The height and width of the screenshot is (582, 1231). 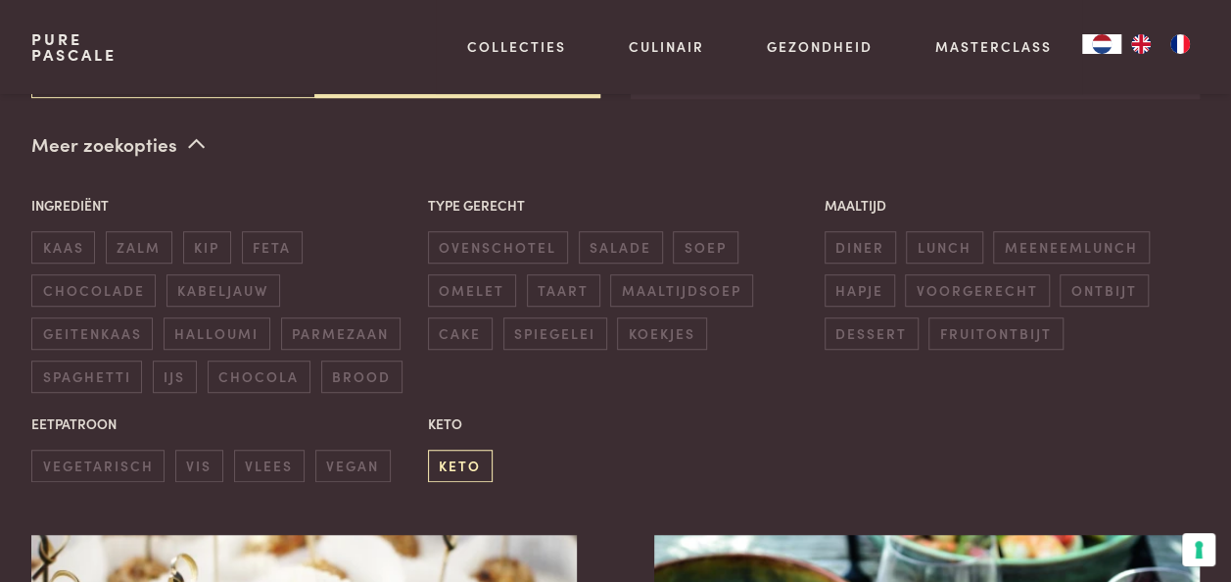 What do you see at coordinates (207, 247) in the screenshot?
I see `span: kip` at bounding box center [207, 247].